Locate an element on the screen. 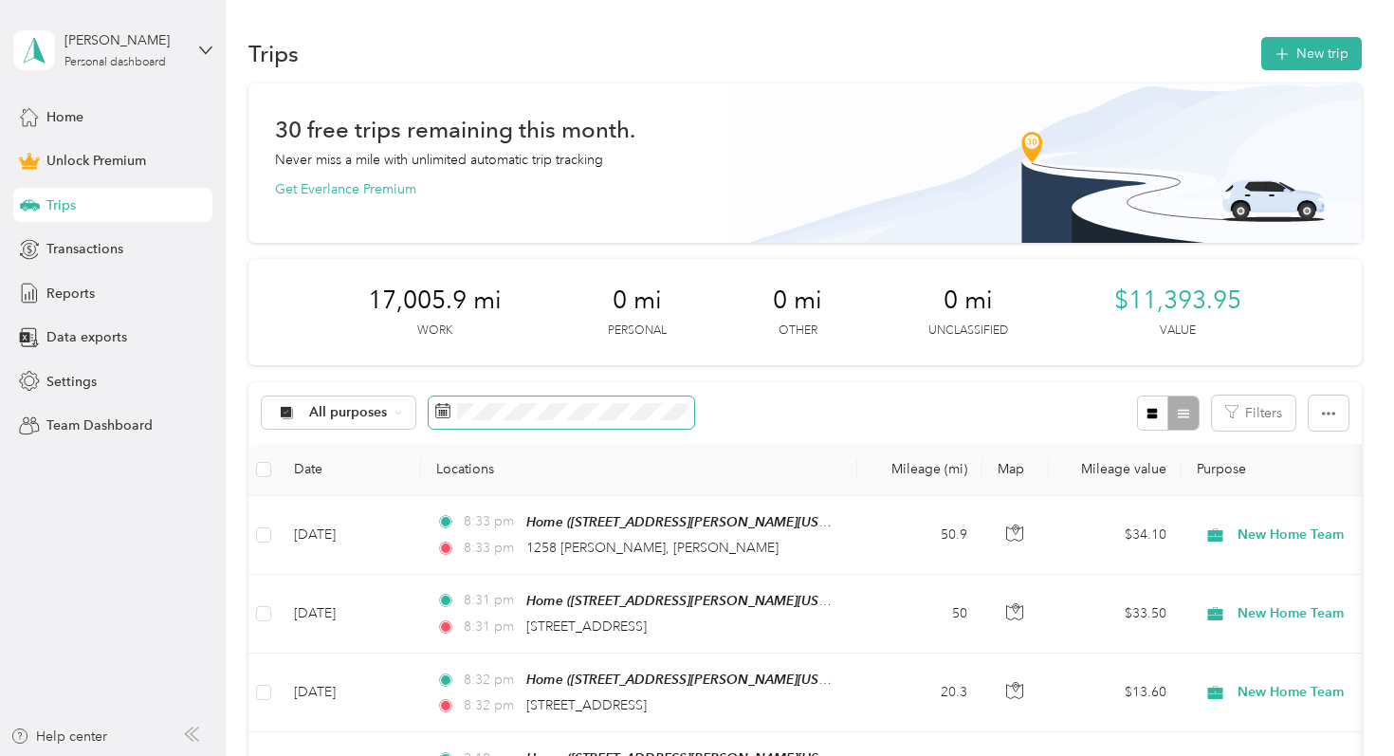 This screenshot has height=756, width=1394. h1: 30 free trips remaining this month. is located at coordinates (455, 129).